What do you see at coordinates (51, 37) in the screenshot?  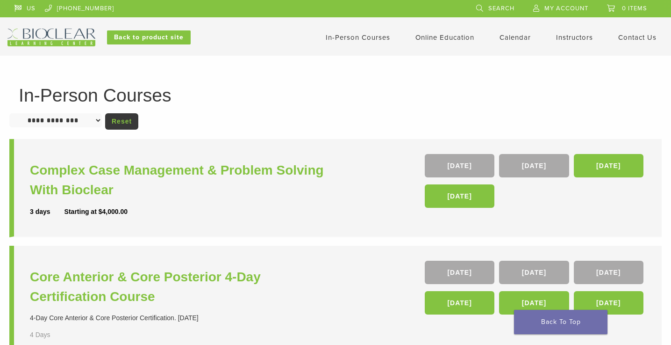 I see `img: Bioclear` at bounding box center [51, 37].